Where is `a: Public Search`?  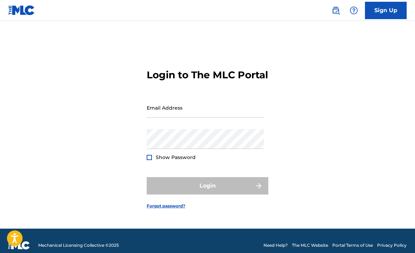
a: Public Search is located at coordinates (336, 10).